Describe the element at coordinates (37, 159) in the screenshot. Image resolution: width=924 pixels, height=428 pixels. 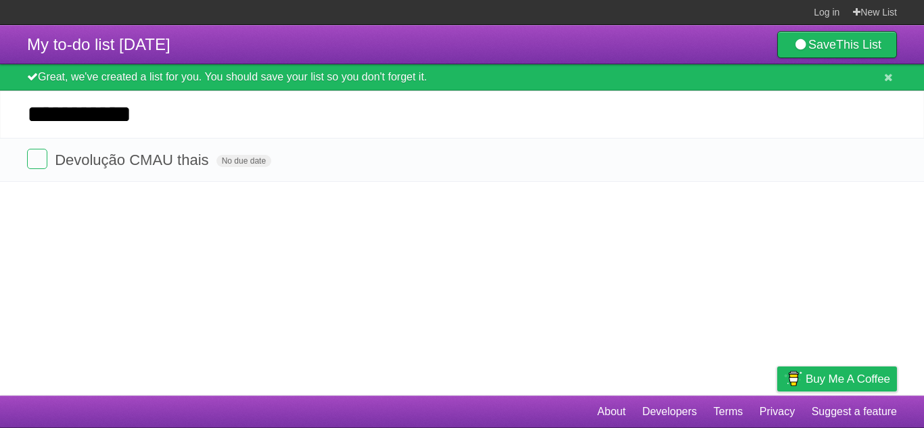
I see `label: Done` at that location.